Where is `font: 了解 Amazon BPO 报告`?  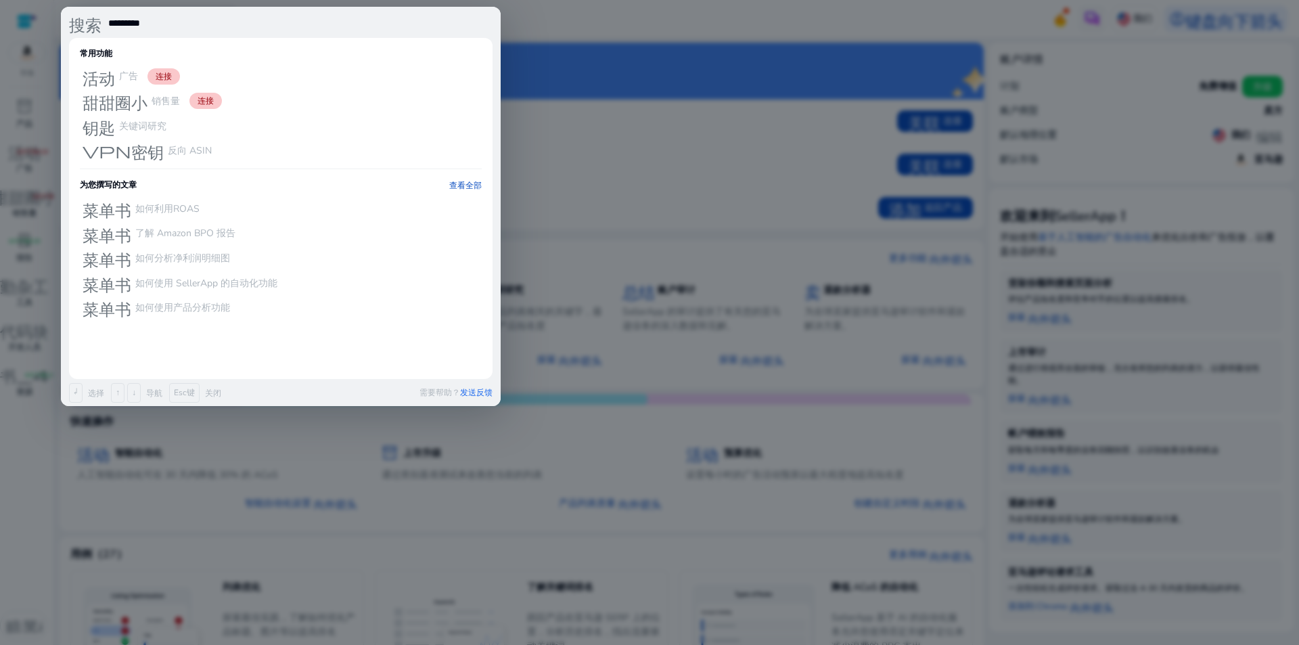 font: 了解 Amazon BPO 报告 is located at coordinates (185, 233).